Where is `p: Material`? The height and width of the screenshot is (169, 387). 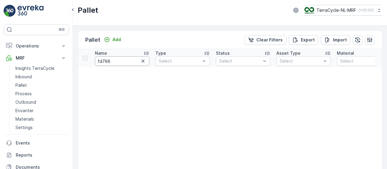 p: Material is located at coordinates (345, 53).